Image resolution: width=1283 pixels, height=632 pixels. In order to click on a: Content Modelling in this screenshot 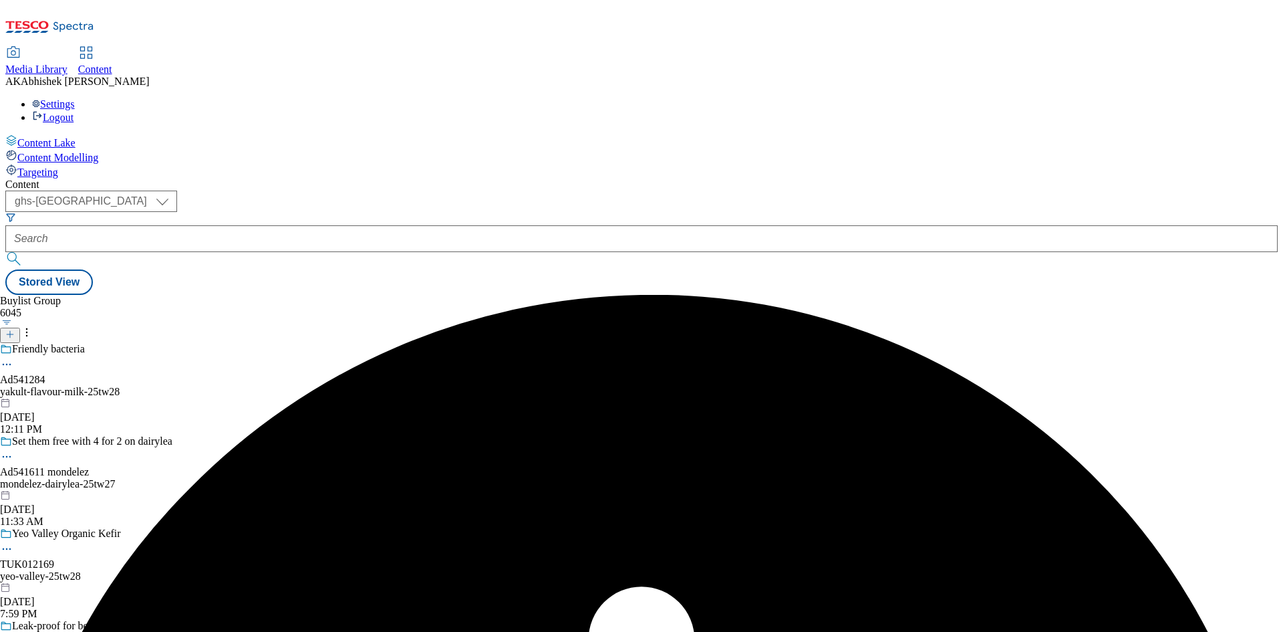, I will do `click(642, 156)`.